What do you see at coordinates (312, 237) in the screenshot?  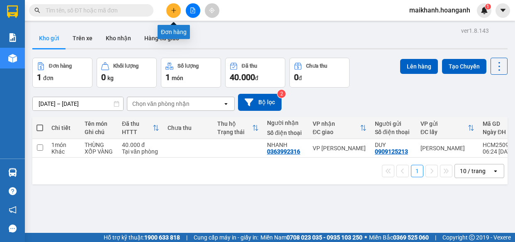 I see `span: Miền Nam` at bounding box center [312, 237].